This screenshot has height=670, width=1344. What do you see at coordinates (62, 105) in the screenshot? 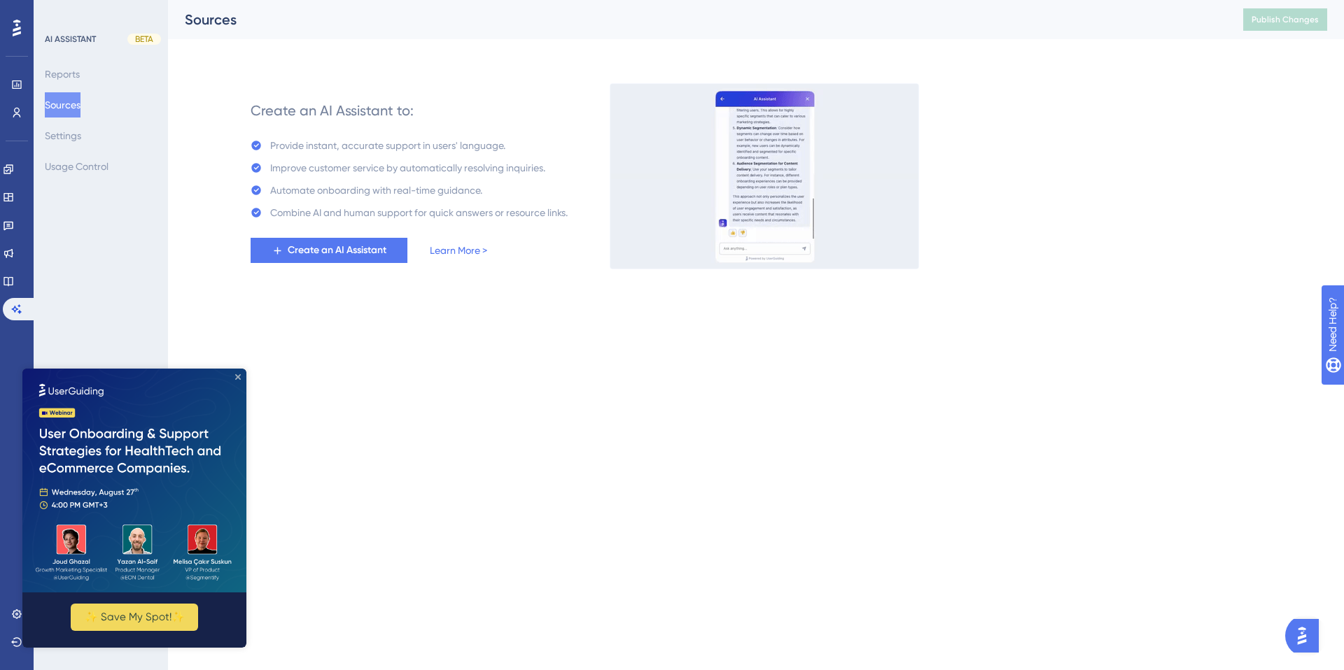
I see `button: Sources` at bounding box center [62, 105].